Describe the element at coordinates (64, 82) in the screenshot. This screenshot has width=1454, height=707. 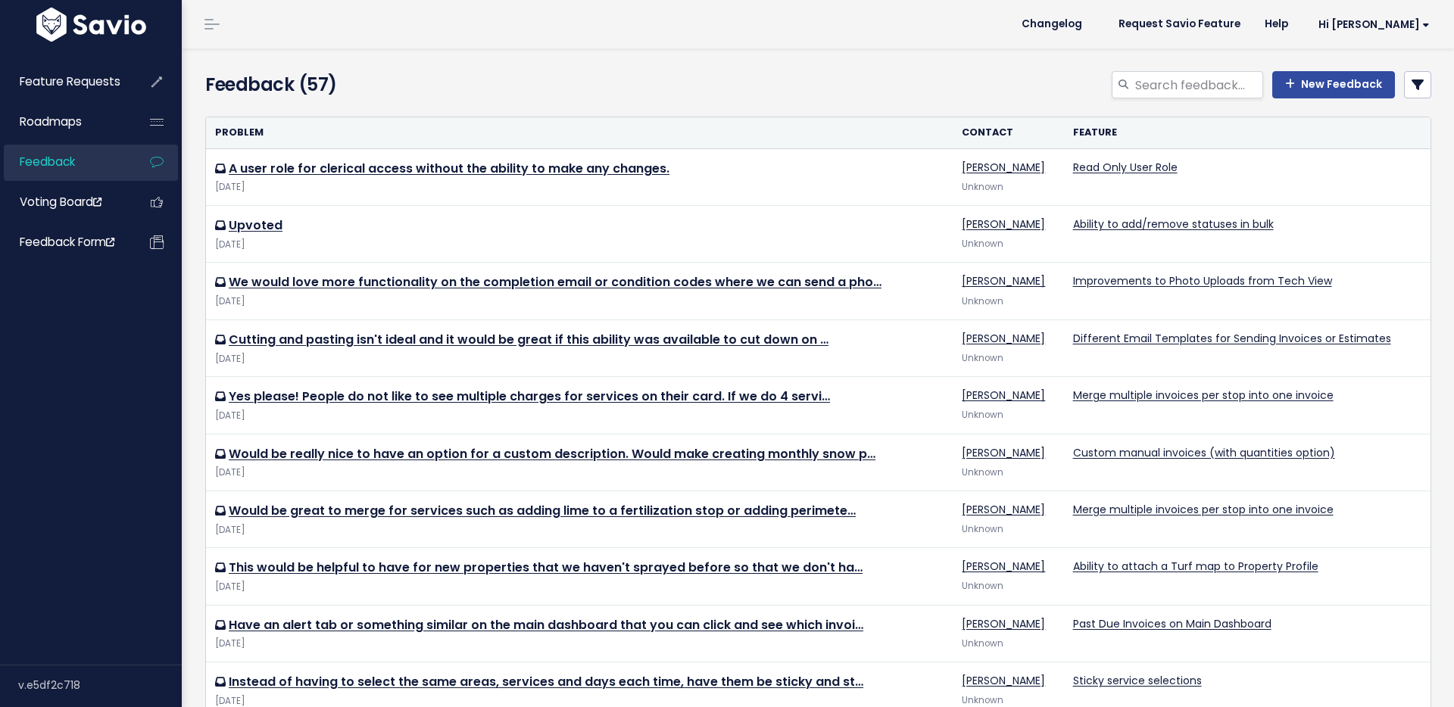
I see `a: Feature Requests` at that location.